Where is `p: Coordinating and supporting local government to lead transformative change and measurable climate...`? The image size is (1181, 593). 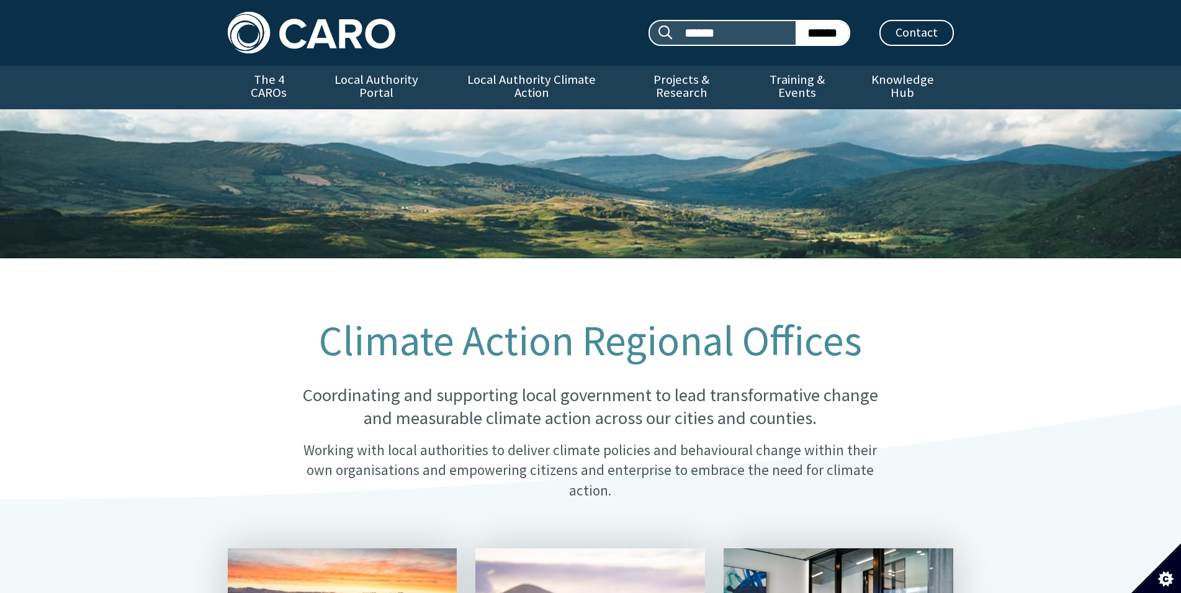 p: Coordinating and supporting local government to lead transformative change and measurable climate... is located at coordinates (590, 407).